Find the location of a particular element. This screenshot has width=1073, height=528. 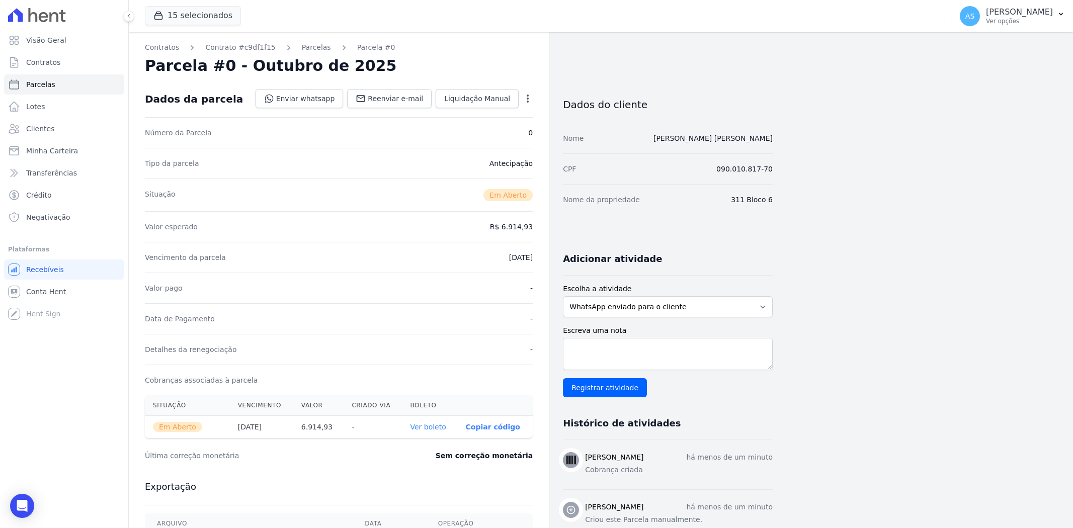

dt: Vencimento da parcela is located at coordinates (185, 257).